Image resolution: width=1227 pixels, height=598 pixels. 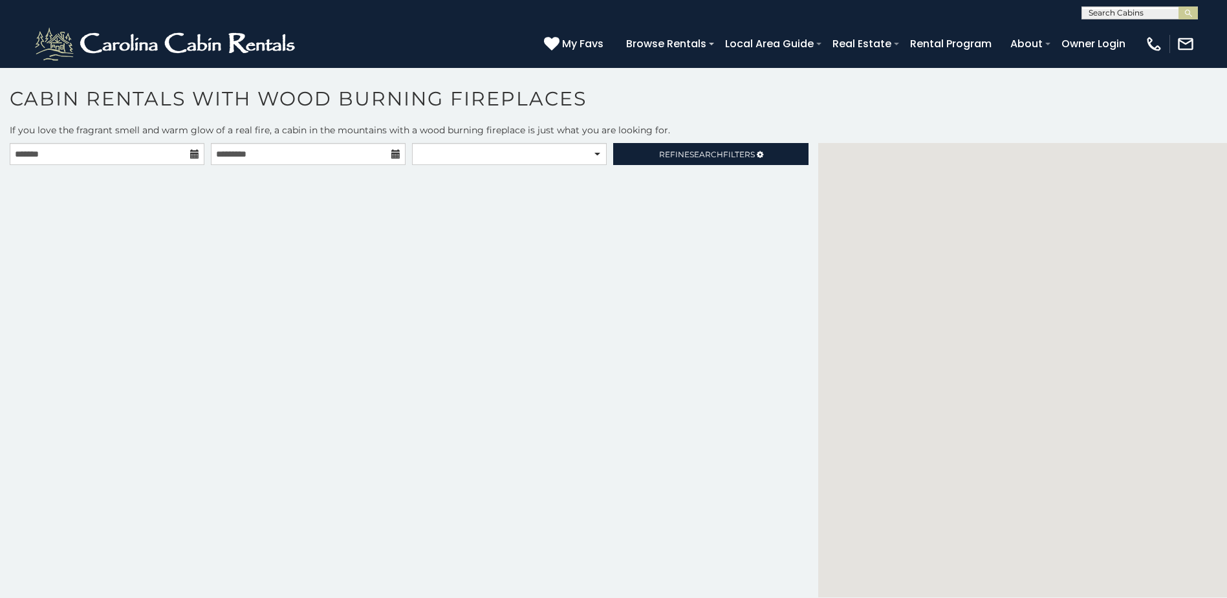 What do you see at coordinates (575, 44) in the screenshot?
I see `a: My Favs` at bounding box center [575, 44].